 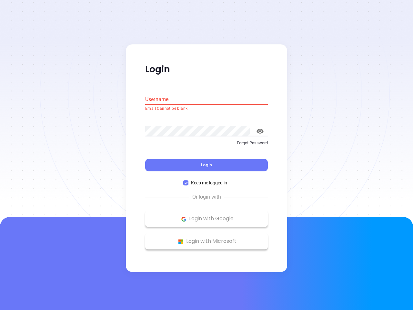 What do you see at coordinates (206, 165) in the screenshot?
I see `button: Login` at bounding box center [206, 165].